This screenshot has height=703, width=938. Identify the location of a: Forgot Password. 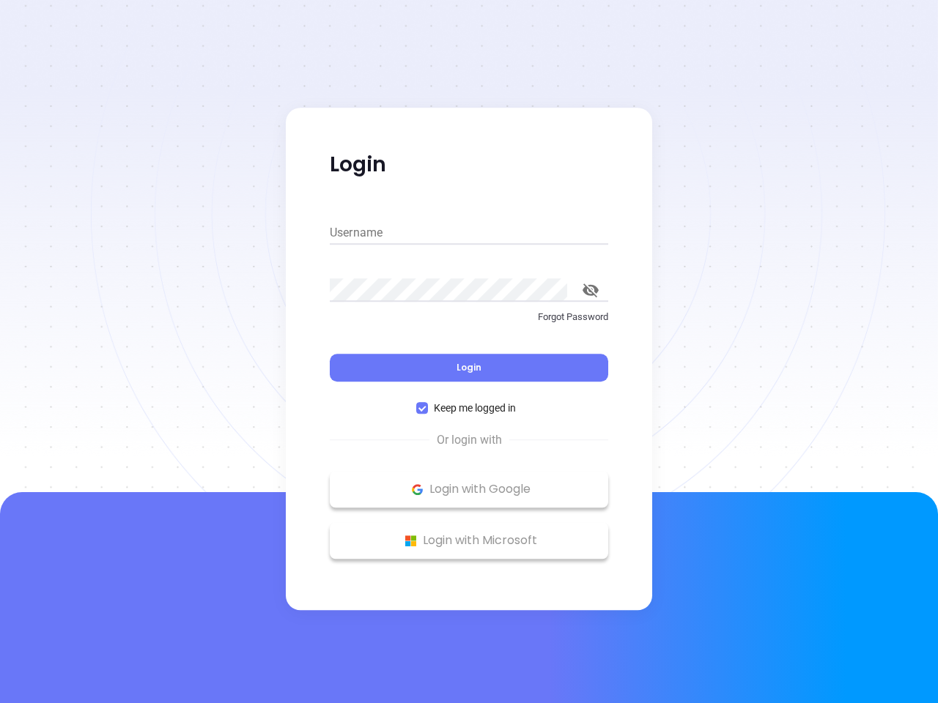
(469, 323).